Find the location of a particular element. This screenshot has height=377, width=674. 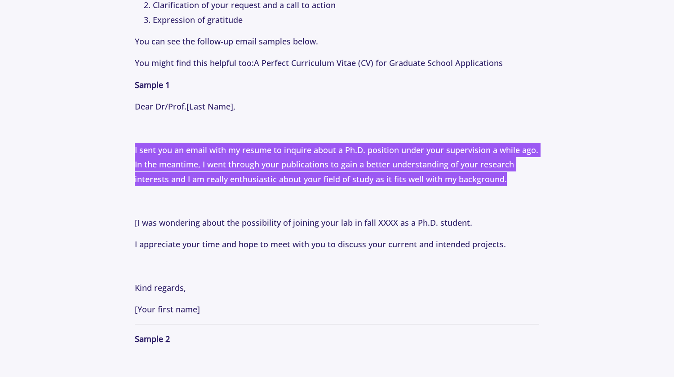

strong: Sample 2 is located at coordinates (152, 339).